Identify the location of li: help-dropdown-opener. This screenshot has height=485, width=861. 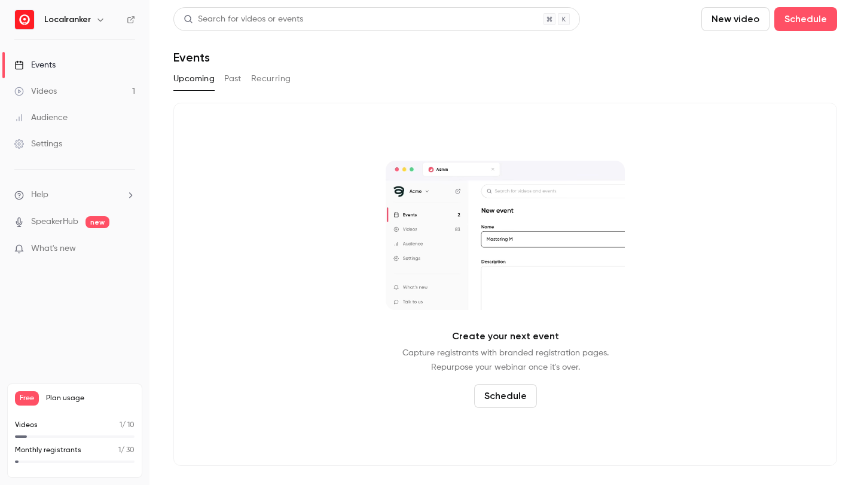
(75, 195).